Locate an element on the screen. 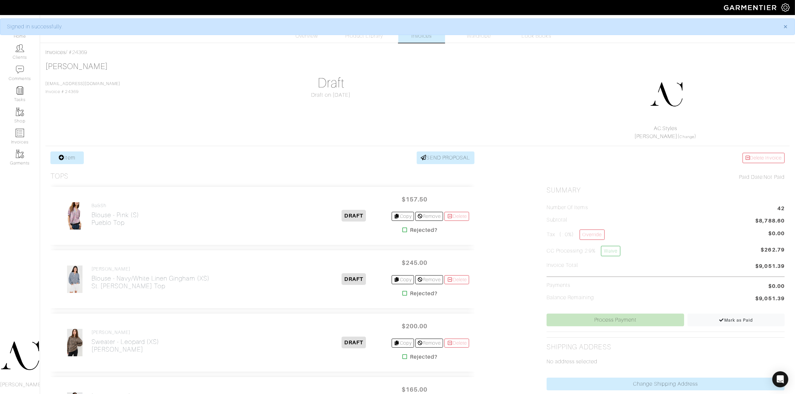  h5: Subtotal is located at coordinates (557, 220).